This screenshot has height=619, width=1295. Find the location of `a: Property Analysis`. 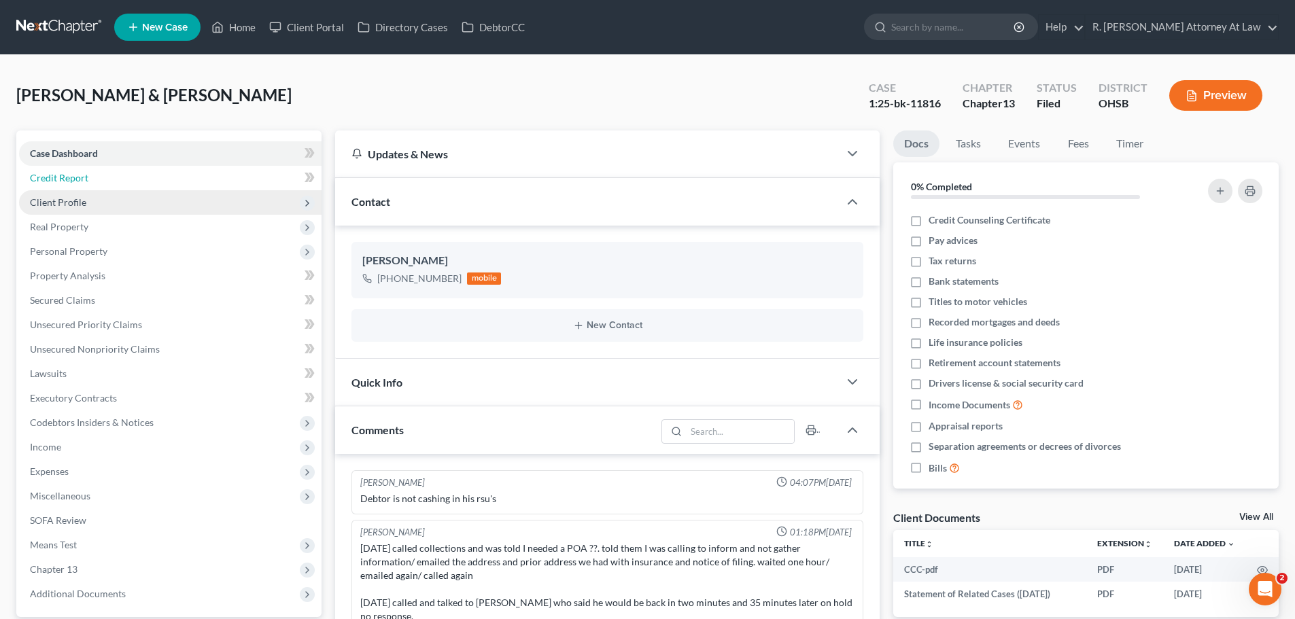

a: Property Analysis is located at coordinates (170, 276).